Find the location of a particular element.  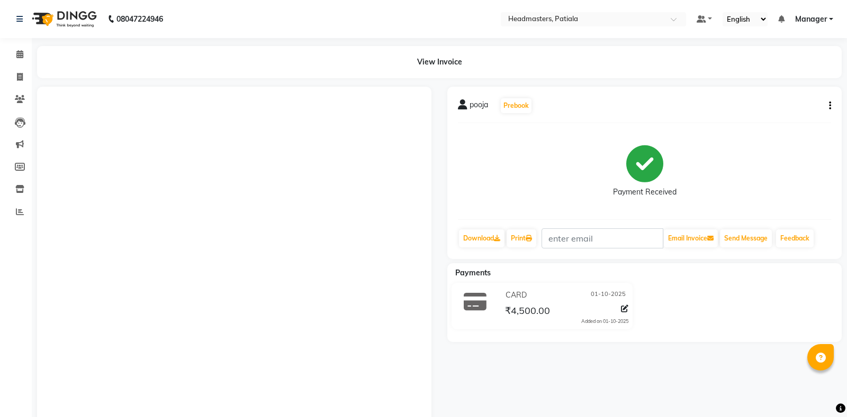

span: 01-10-2025 is located at coordinates (608, 295).